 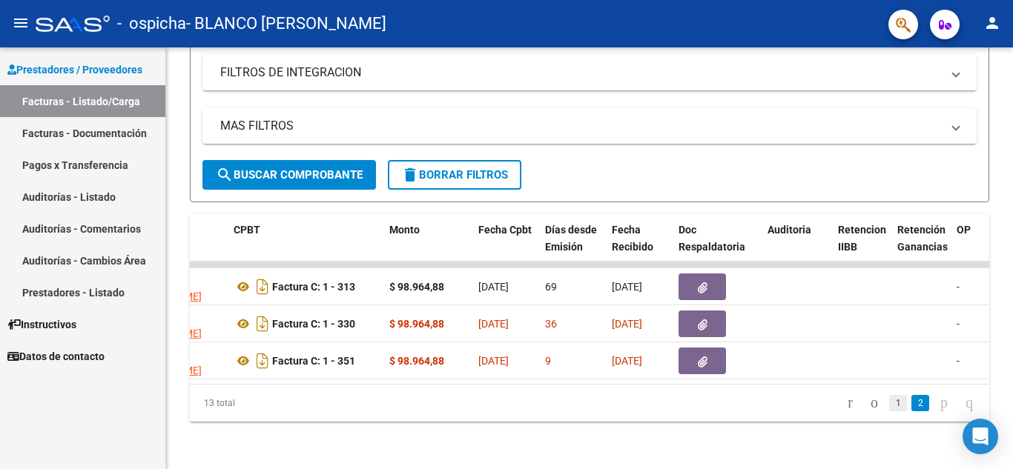 I want to click on li: page 1, so click(x=898, y=403).